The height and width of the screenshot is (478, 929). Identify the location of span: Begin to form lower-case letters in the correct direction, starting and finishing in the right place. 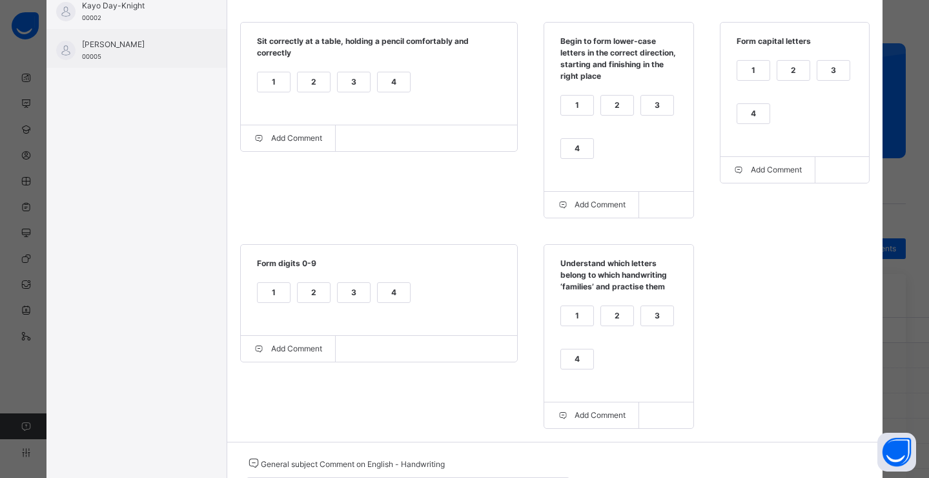
(618, 63).